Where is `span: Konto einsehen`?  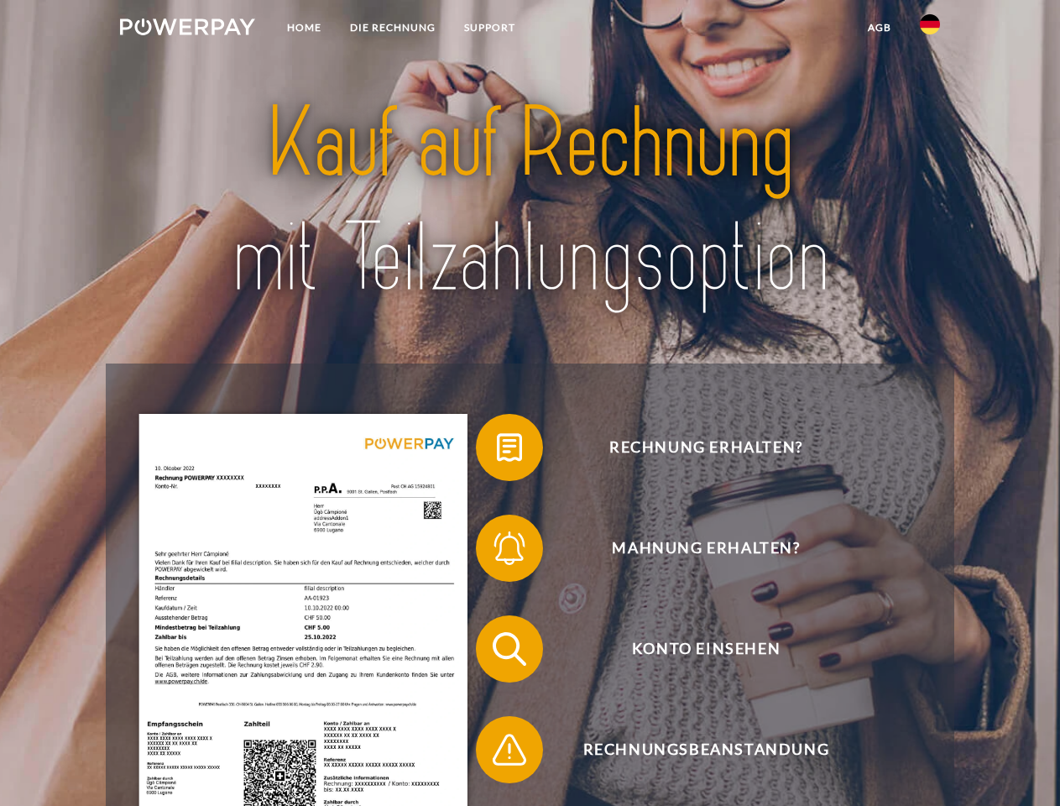
span: Konto einsehen is located at coordinates (706, 649).